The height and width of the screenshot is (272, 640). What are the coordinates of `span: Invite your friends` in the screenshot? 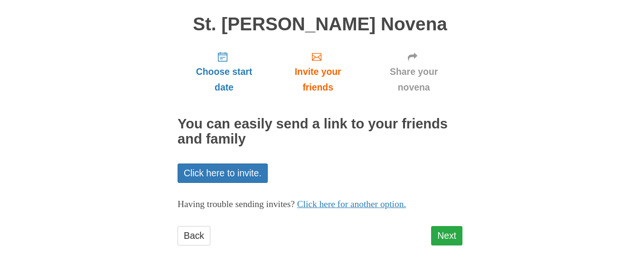 It's located at (317, 80).